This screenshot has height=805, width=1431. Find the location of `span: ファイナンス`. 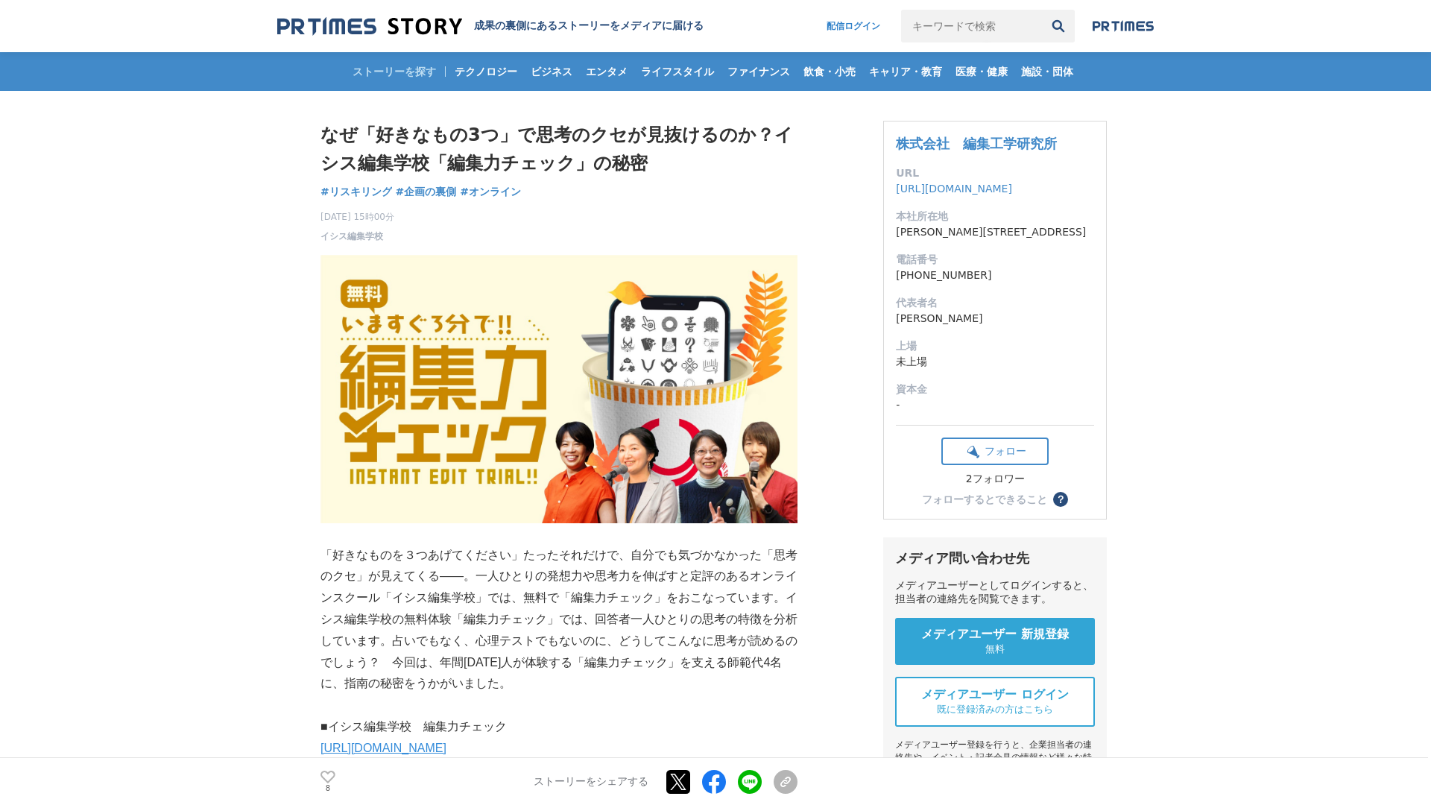

span: ファイナンス is located at coordinates (759, 72).